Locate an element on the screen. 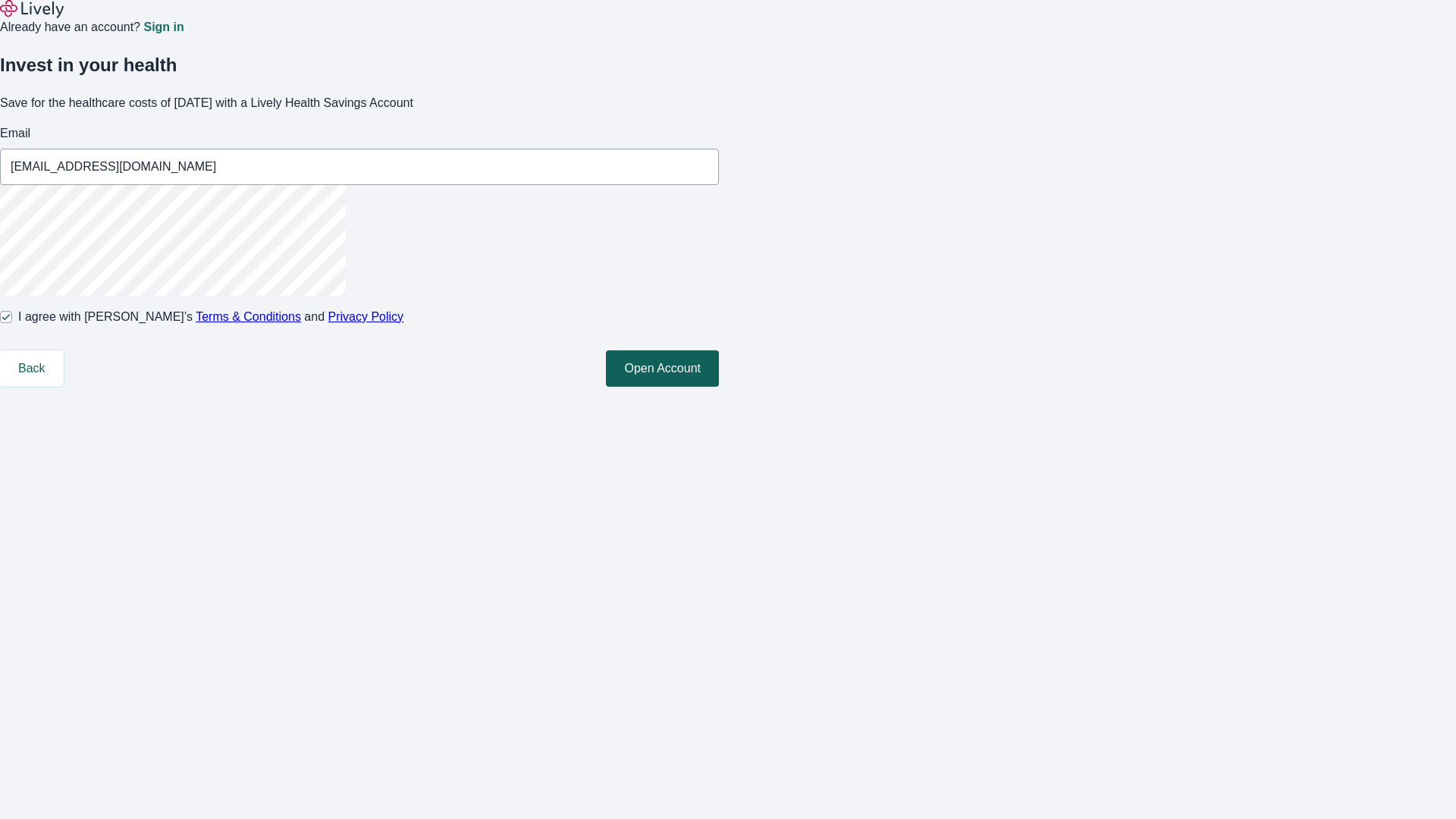  a: Sign in is located at coordinates (163, 27).